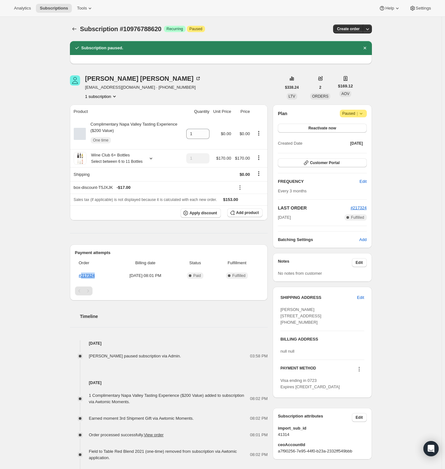 The height and width of the screenshot is (469, 445). Describe the element at coordinates (222, 112) in the screenshot. I see `th: Unit Price` at that location.